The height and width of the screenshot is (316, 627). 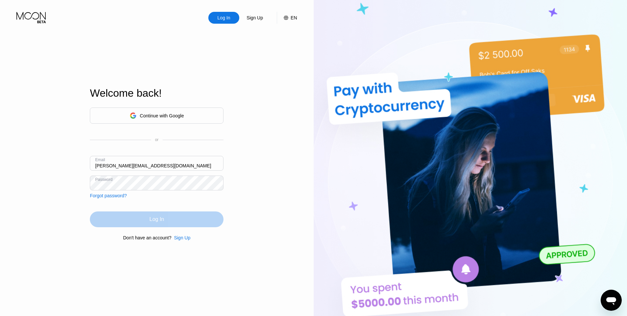 I want to click on div: Password, so click(x=104, y=180).